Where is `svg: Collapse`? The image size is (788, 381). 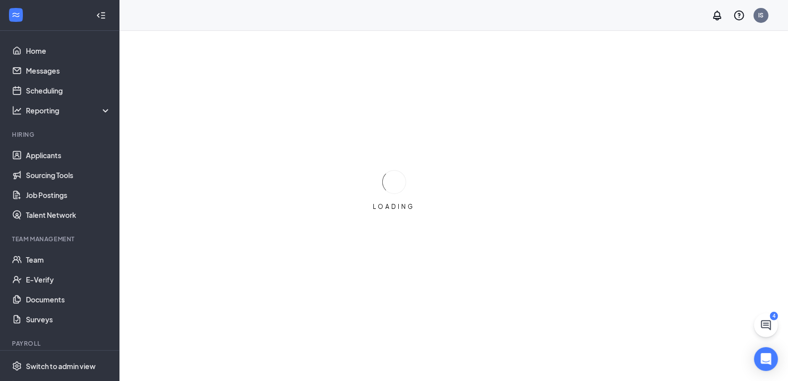
svg: Collapse is located at coordinates (101, 15).